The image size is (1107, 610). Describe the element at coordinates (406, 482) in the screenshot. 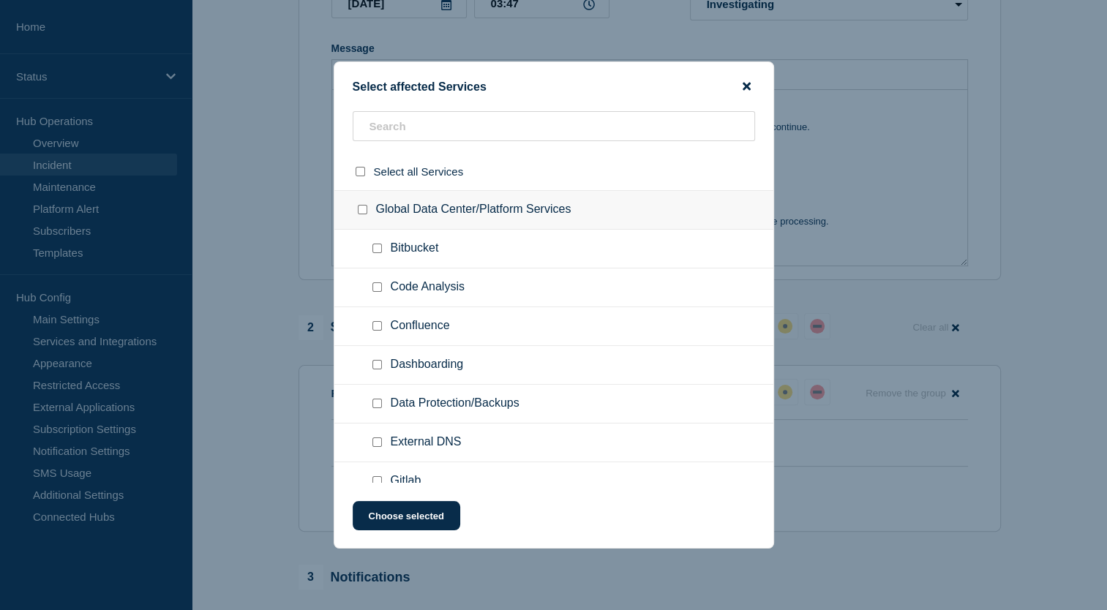

I see `span: Gitlab` at that location.